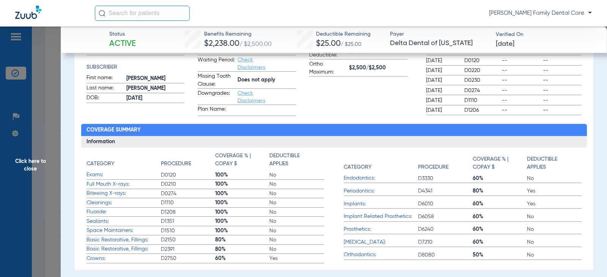  I want to click on span: D7210, so click(445, 243).